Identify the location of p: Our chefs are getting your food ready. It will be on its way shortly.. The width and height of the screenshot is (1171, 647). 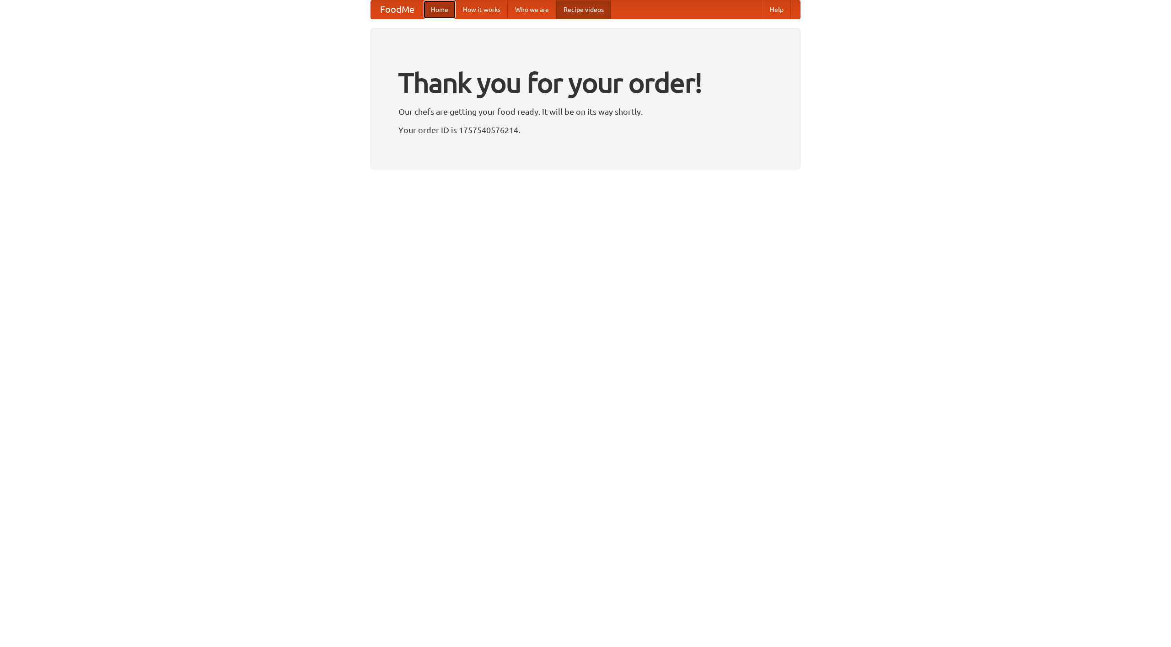
(585, 112).